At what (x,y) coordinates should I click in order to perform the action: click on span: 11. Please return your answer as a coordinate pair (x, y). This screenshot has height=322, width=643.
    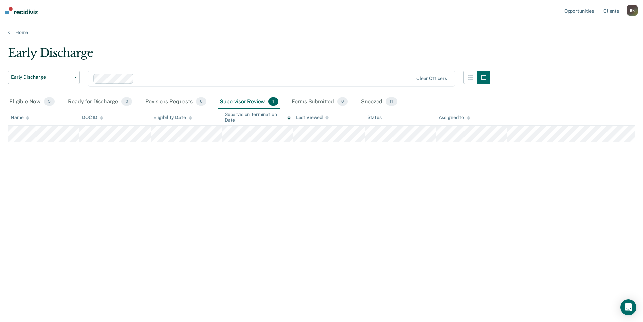
    Looking at the image, I should click on (391, 102).